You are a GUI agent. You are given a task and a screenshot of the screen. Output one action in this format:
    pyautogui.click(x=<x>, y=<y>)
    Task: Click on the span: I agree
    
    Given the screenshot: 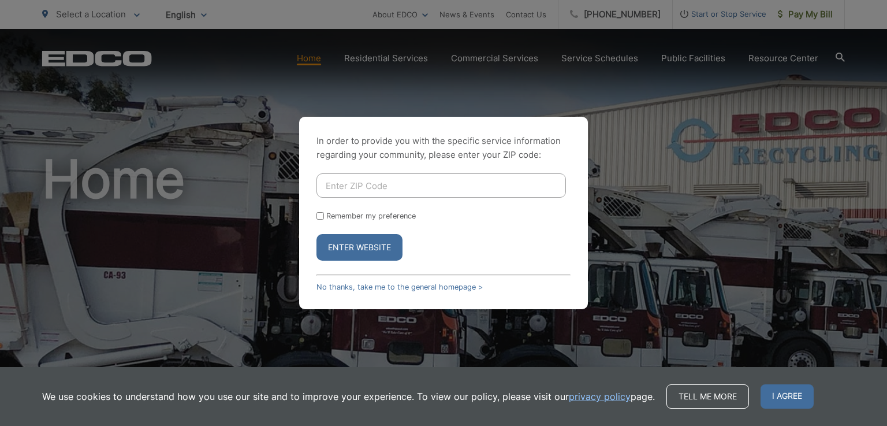 What is the action you would take?
    pyautogui.click(x=787, y=396)
    